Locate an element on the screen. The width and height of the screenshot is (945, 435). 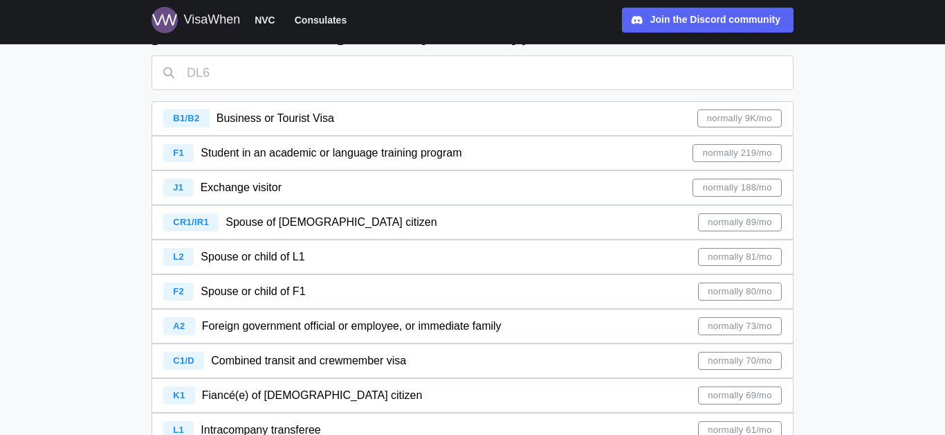
a: Consulates is located at coordinates (320, 20).